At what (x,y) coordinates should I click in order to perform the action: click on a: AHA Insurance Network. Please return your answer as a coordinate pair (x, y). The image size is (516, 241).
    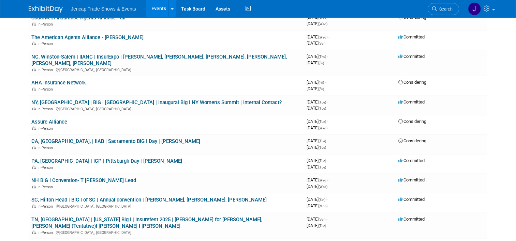
    Looking at the image, I should click on (59, 83).